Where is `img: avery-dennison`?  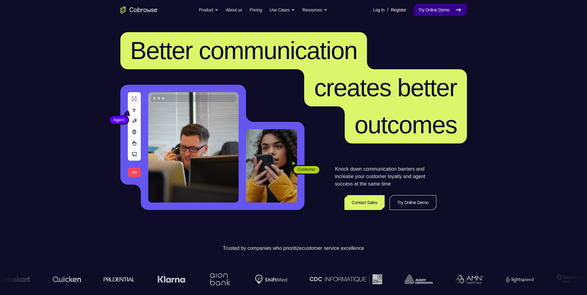
img: avery-dennison is located at coordinates (390, 280).